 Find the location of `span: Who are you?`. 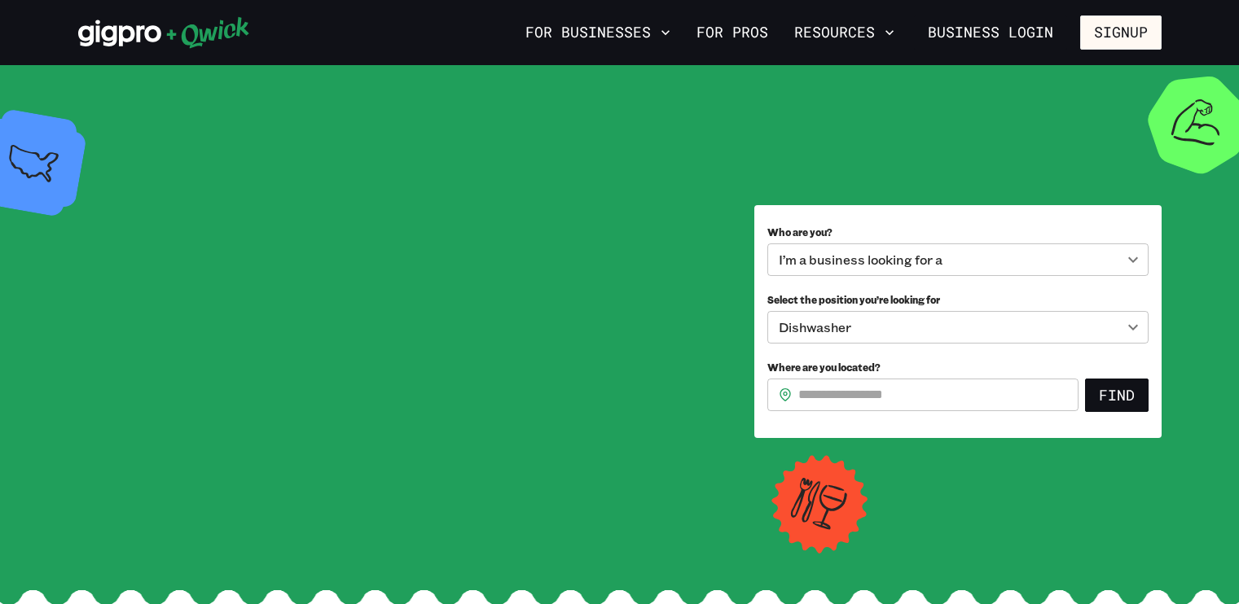

span: Who are you? is located at coordinates (800, 232).